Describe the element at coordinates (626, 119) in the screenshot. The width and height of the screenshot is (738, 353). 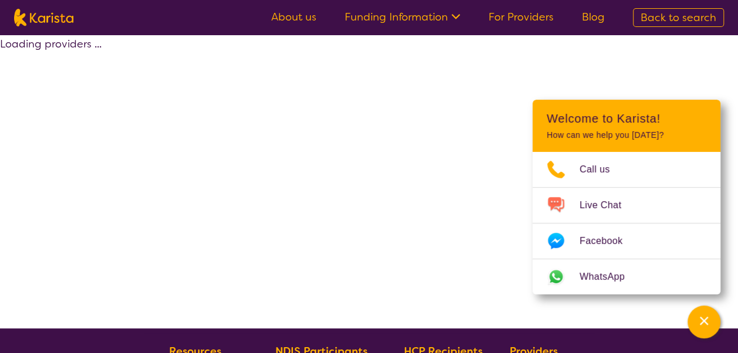
I see `h2: Welcome to Karista!` at that location.